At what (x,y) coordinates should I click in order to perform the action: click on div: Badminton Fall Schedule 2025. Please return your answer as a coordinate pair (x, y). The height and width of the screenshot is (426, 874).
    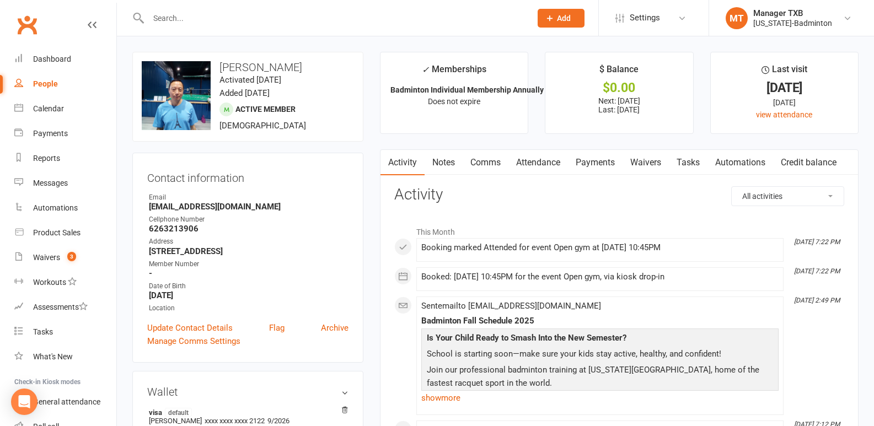
    Looking at the image, I should click on (600, 321).